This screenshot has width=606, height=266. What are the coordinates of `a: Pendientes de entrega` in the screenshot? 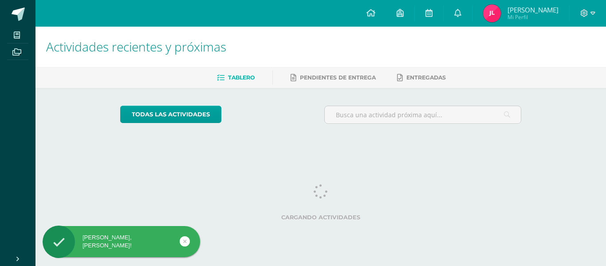 It's located at (333, 78).